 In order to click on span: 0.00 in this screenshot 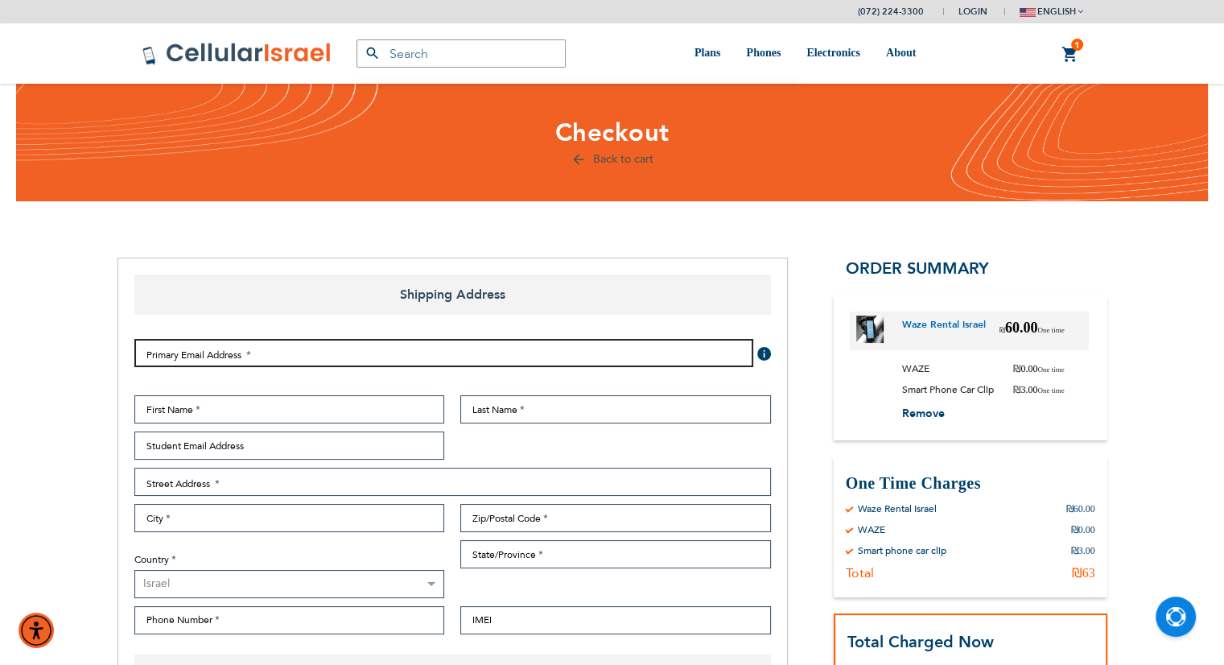, I will do `click(1038, 369)`.